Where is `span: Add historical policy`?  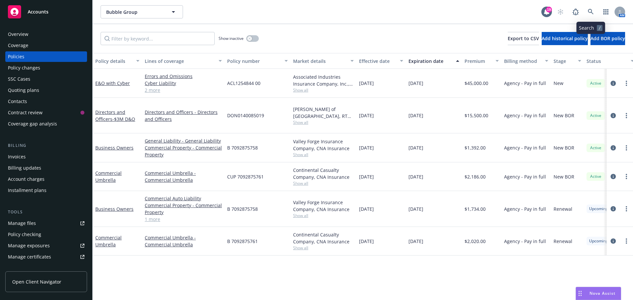 span: Add historical policy is located at coordinates (565, 38).